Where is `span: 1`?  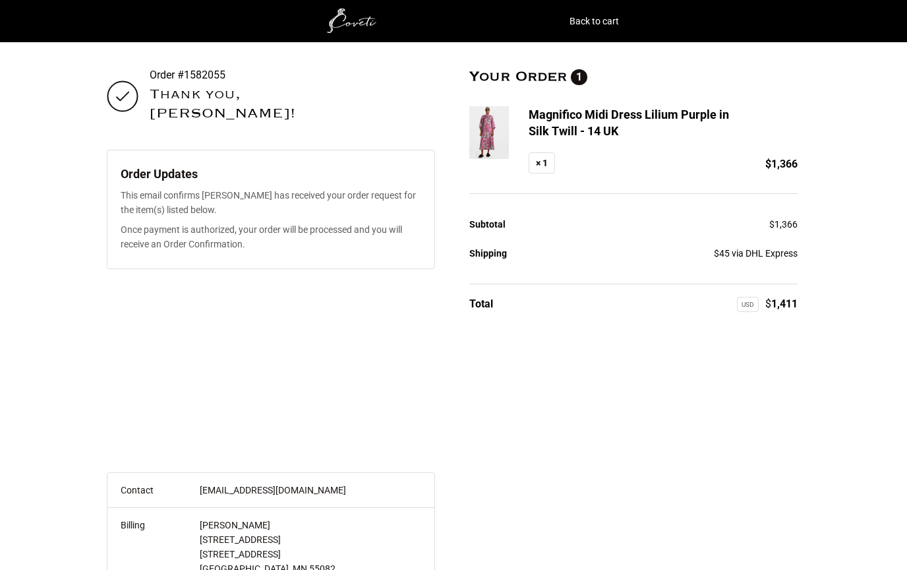 span: 1 is located at coordinates (579, 77).